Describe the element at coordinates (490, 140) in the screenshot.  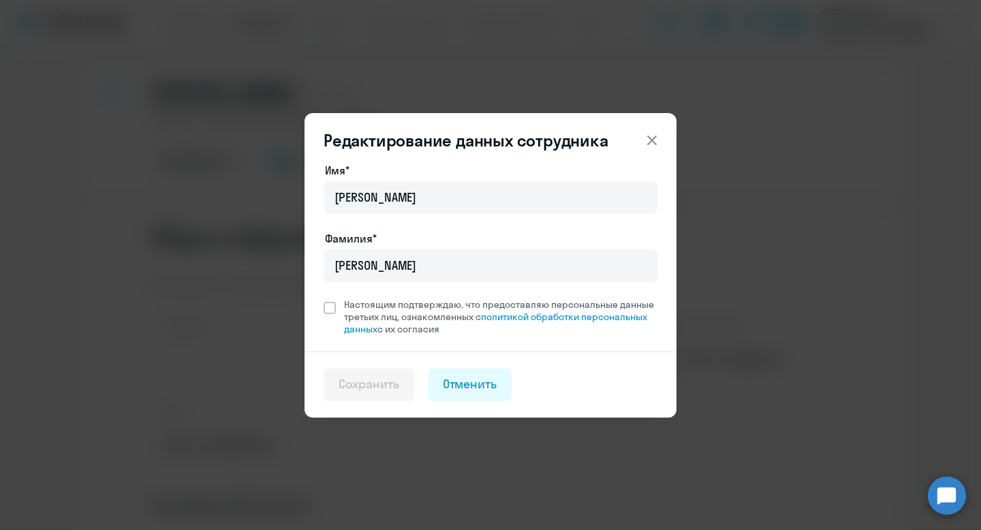
I see `header: Редактирование данных сотрудника` at that location.